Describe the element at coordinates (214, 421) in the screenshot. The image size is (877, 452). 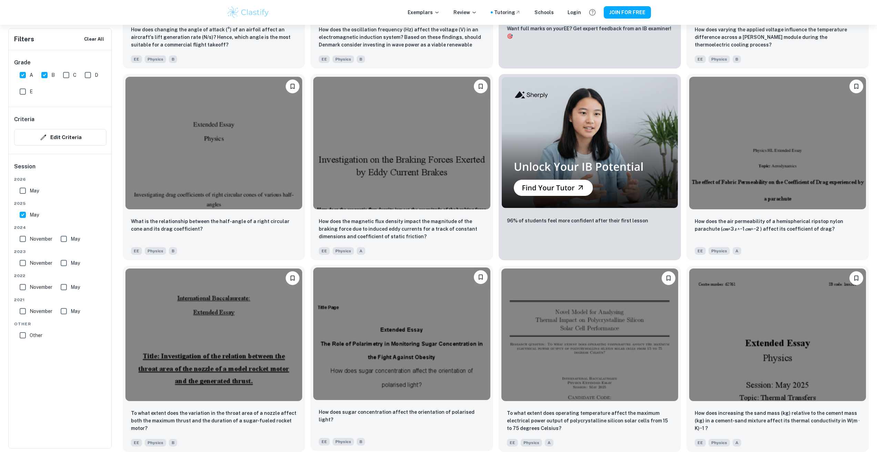
I see `p: To what extent does the variation in the throat area of a nozzle affect both the maximum thrust a...` at that location.